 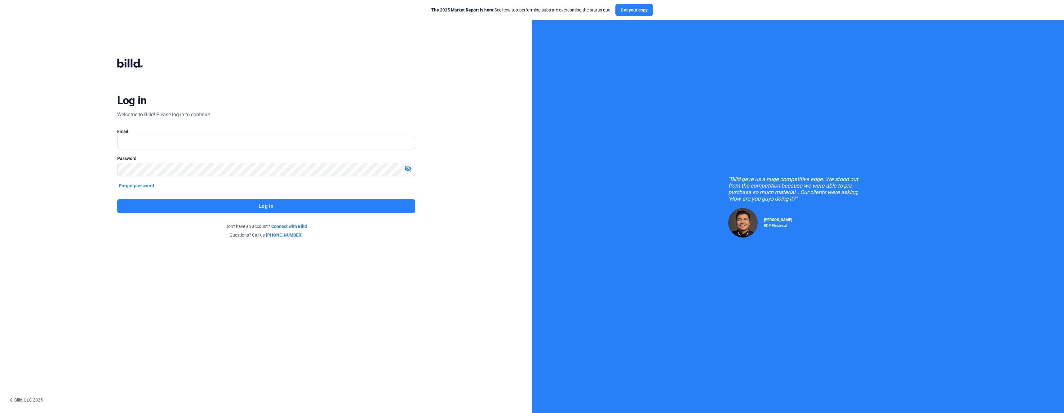 What do you see at coordinates (137, 186) in the screenshot?
I see `button: Forgot password` at bounding box center [137, 186].